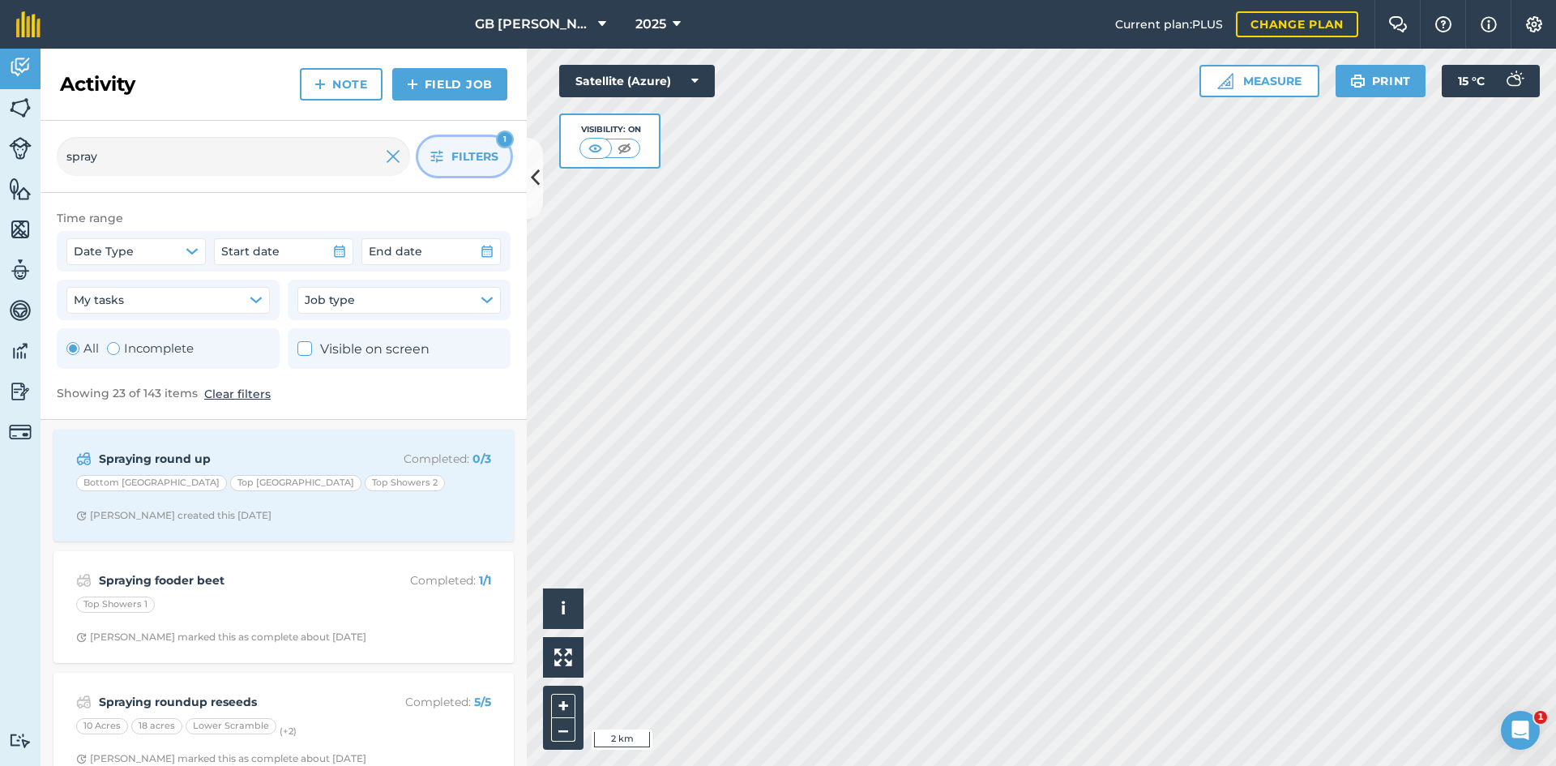 This screenshot has height=766, width=1556. What do you see at coordinates (150, 348) in the screenshot?
I see `label: Incomplete` at bounding box center [150, 348].